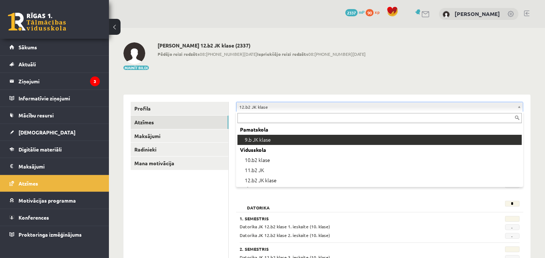  I want to click on div: 11.b2 JK, so click(379, 171).